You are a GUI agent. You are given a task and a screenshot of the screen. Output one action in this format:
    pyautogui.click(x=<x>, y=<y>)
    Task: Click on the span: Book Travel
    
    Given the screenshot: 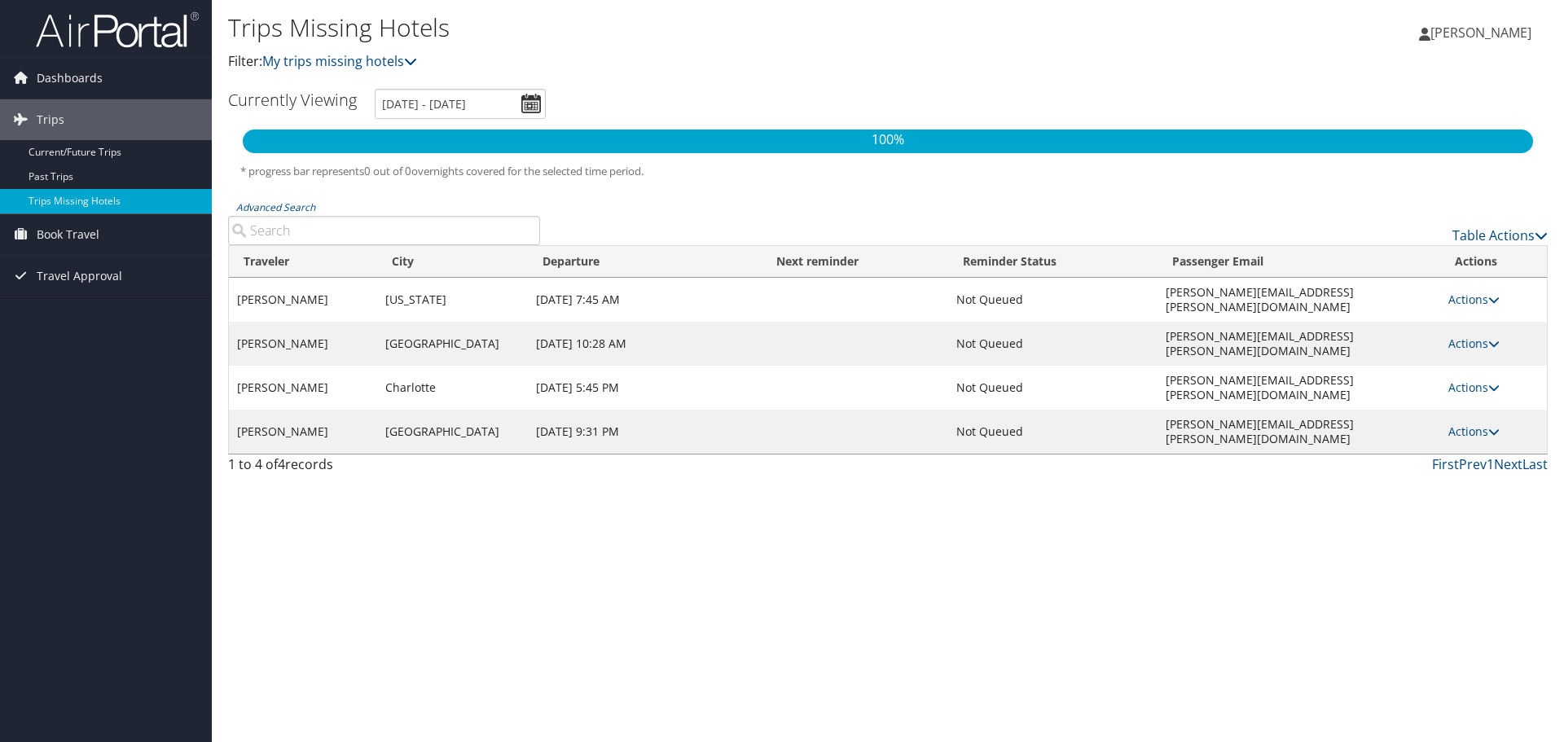 What is the action you would take?
    pyautogui.click(x=68, y=235)
    